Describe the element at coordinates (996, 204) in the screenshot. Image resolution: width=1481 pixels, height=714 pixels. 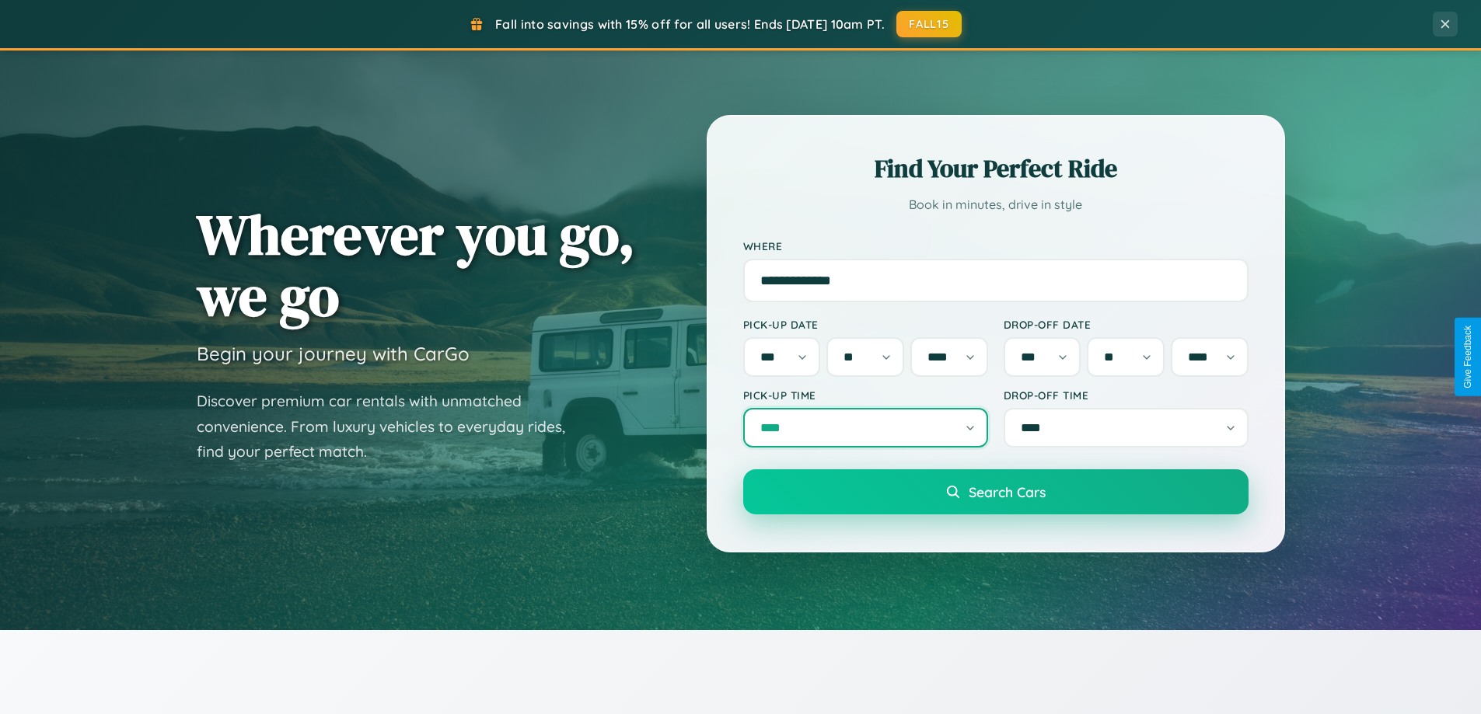
I see `p: Book in minutes, drive in style` at that location.